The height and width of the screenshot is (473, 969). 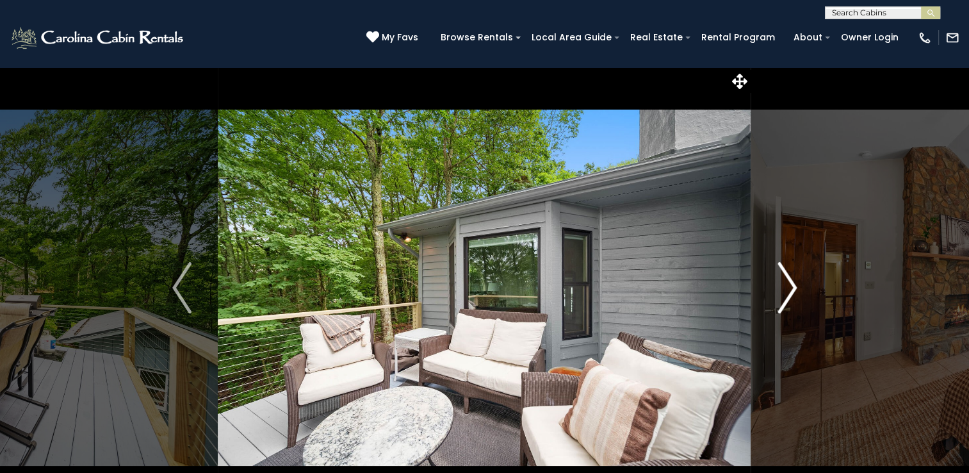 What do you see at coordinates (394, 38) in the screenshot?
I see `a: My Favs` at bounding box center [394, 38].